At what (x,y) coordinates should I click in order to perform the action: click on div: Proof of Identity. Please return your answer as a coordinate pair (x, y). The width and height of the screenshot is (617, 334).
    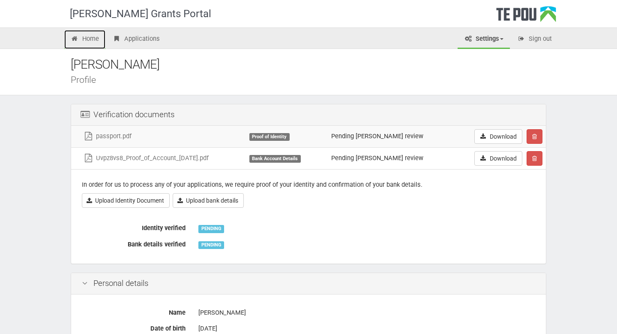
    Looking at the image, I should click on (270, 137).